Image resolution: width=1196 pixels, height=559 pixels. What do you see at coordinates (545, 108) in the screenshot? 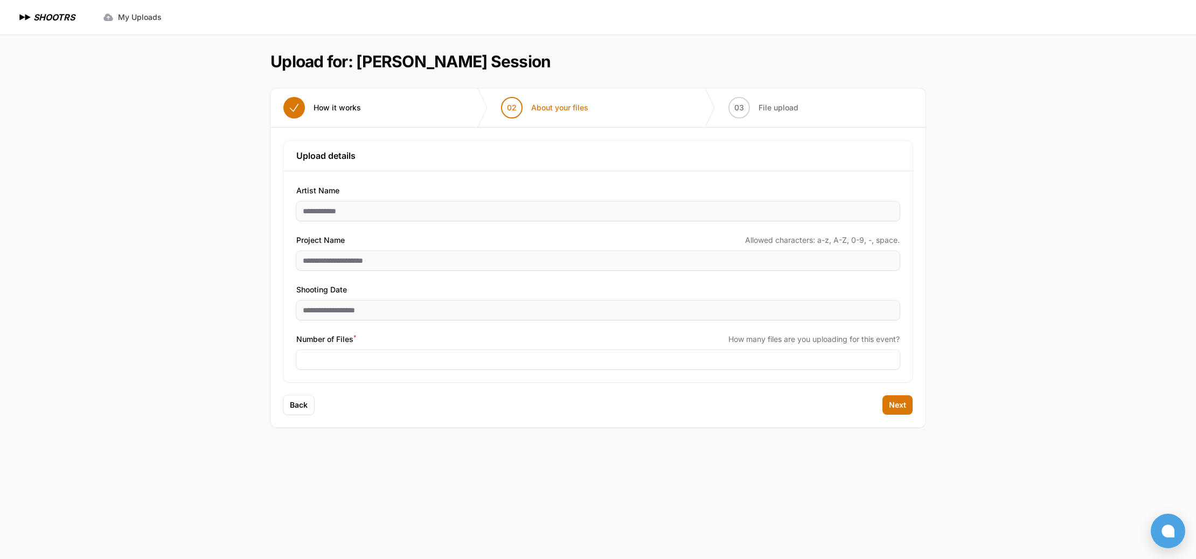
I see `button: 02 About your files` at bounding box center [545, 108].